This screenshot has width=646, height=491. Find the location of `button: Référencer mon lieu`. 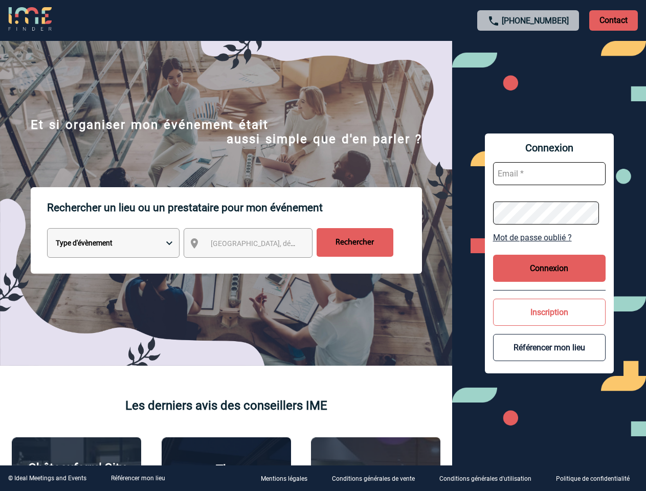

button: Référencer mon lieu is located at coordinates (549, 347).